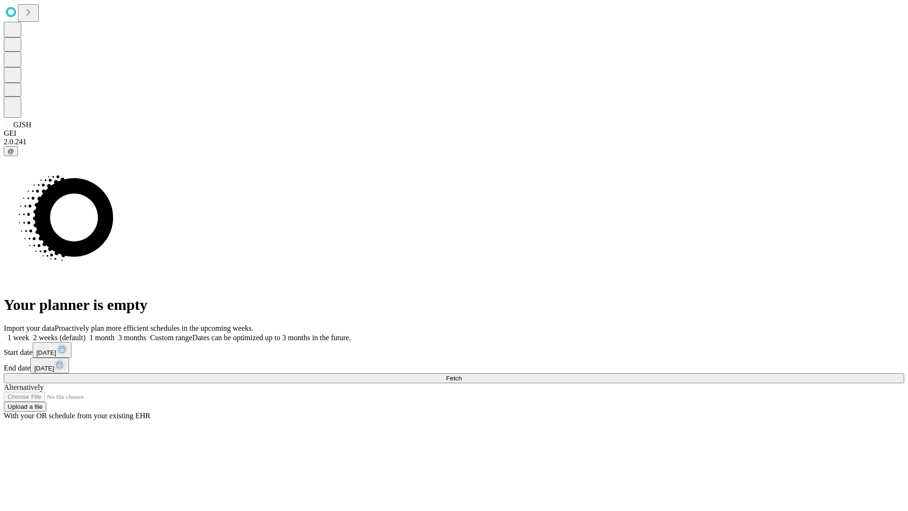 Image resolution: width=908 pixels, height=511 pixels. Describe the element at coordinates (102, 337) in the screenshot. I see `span: 1 month` at that location.